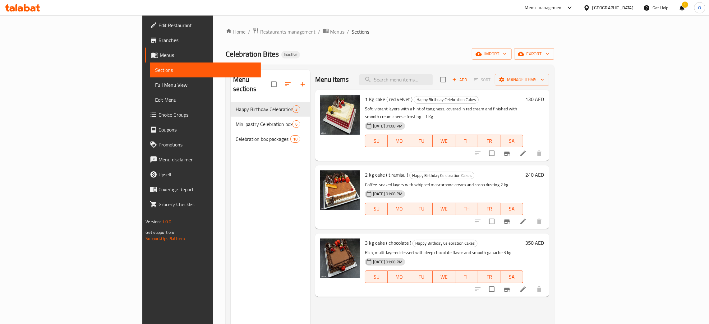 This screenshot has width=709, height=324. What do you see at coordinates (340, 258) in the screenshot?
I see `img: 3 kg cake ( chocolate )` at bounding box center [340, 258].